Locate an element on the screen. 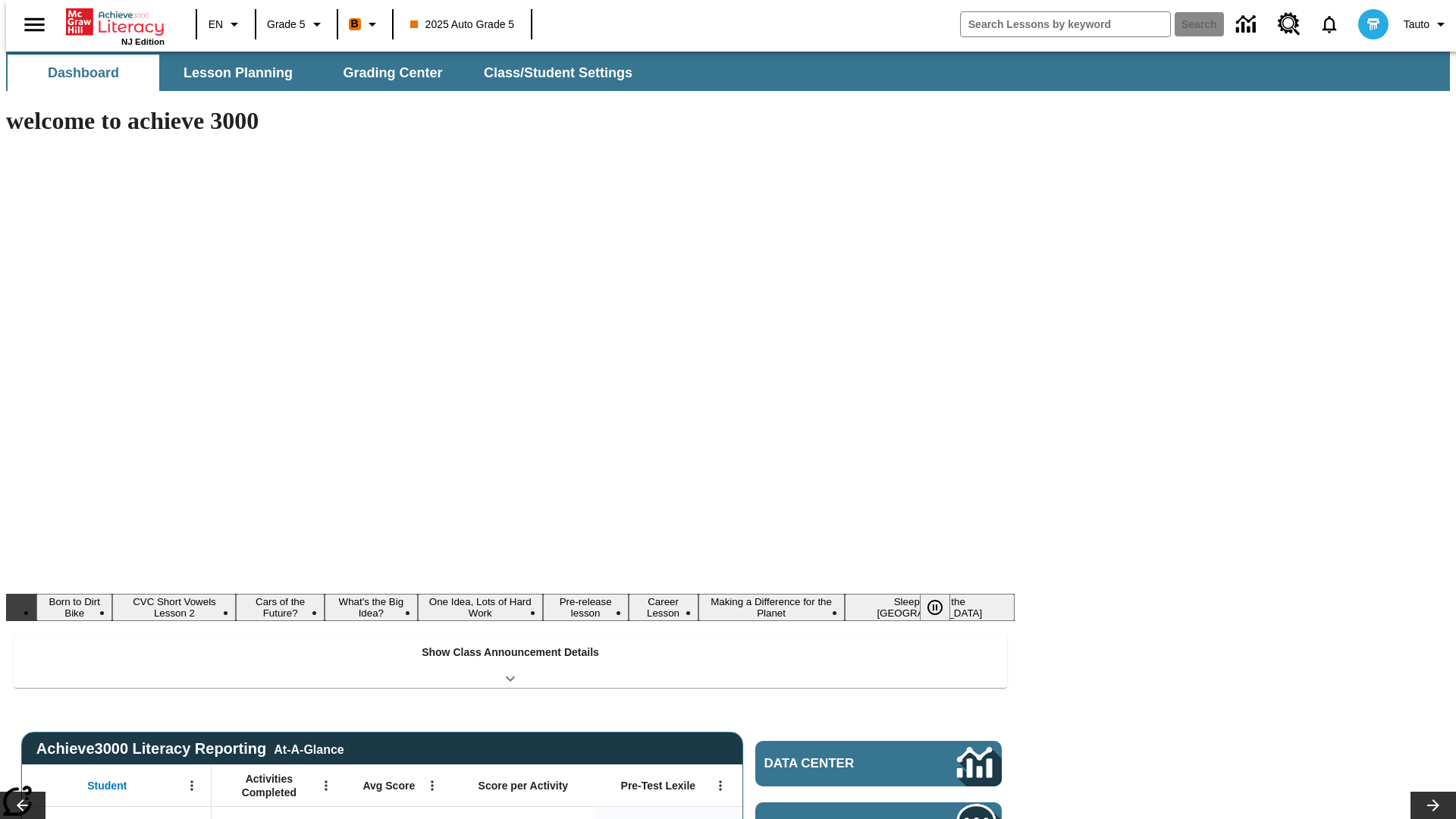 This screenshot has height=819, width=1456. button: Boost Class color is orange. Change class color is located at coordinates (364, 24).